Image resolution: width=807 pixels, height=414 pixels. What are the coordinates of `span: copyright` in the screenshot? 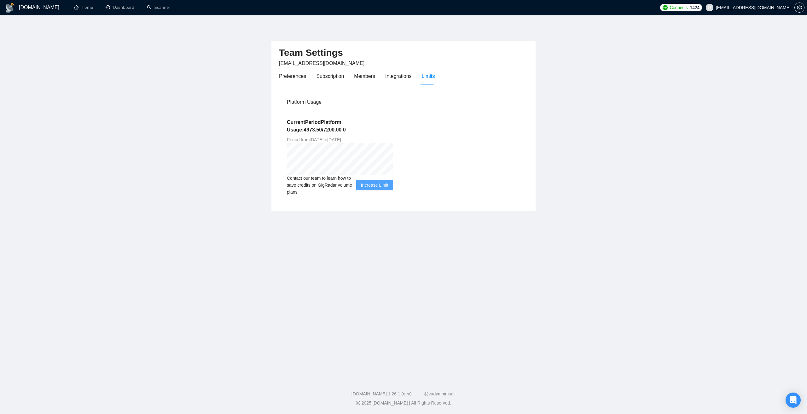 It's located at (358, 403).